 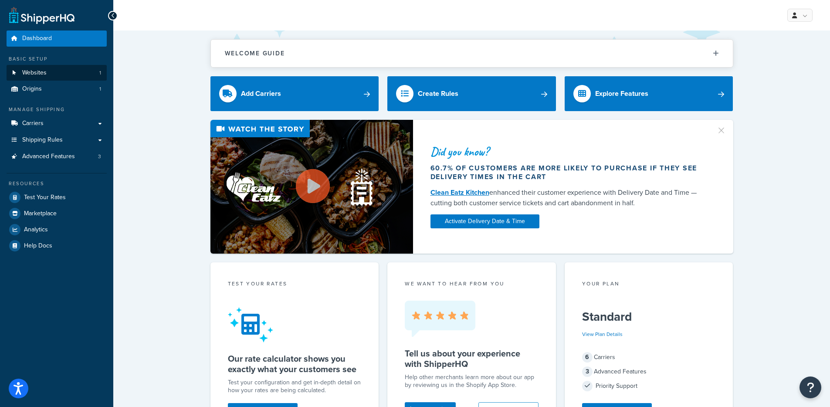 I want to click on div: enhanced their customer experience with Delivery Date and Time — cutting both customer service ti..., so click(x=568, y=198).